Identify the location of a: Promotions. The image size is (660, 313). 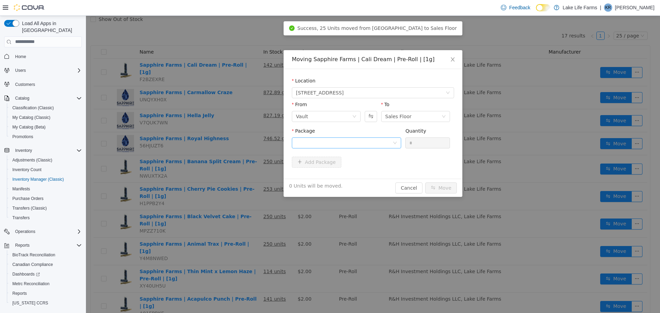
(23, 137).